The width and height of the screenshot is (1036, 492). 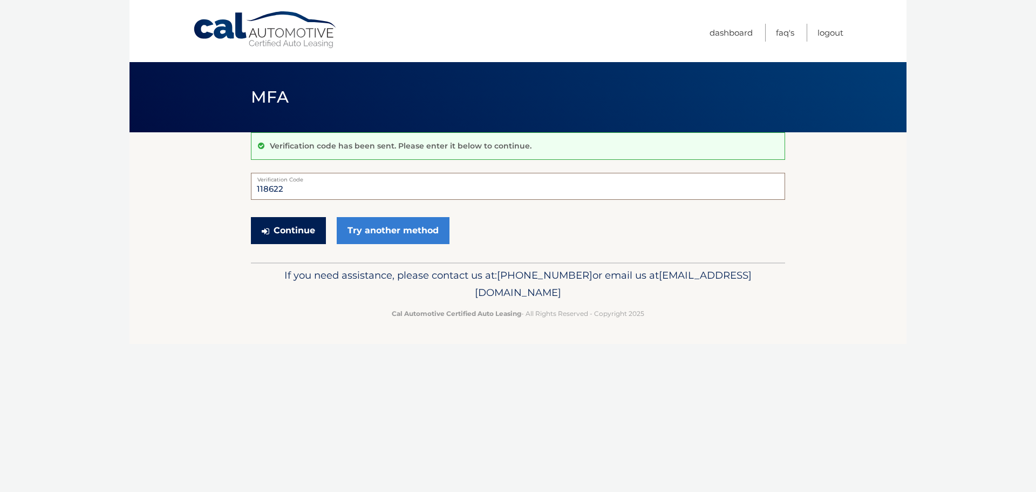 What do you see at coordinates (266, 30) in the screenshot?
I see `a: Cal Automotive` at bounding box center [266, 30].